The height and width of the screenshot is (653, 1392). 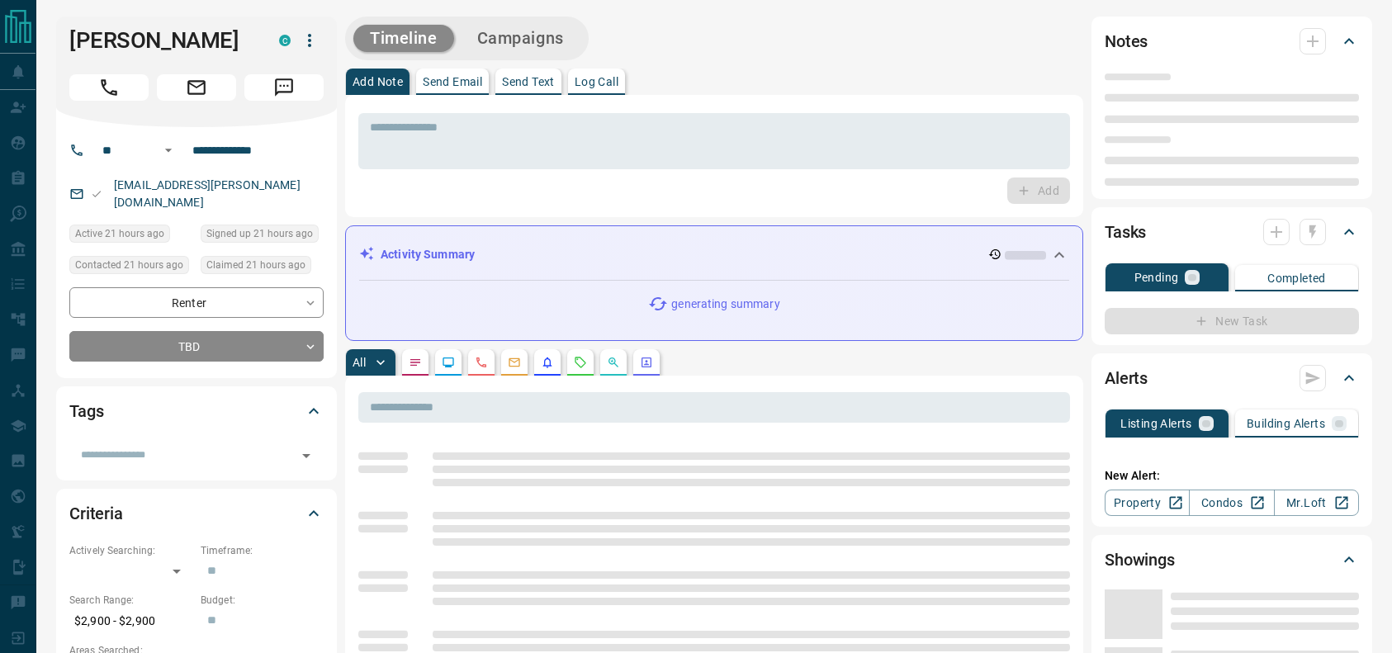 I want to click on h2: Tasks, so click(x=1126, y=232).